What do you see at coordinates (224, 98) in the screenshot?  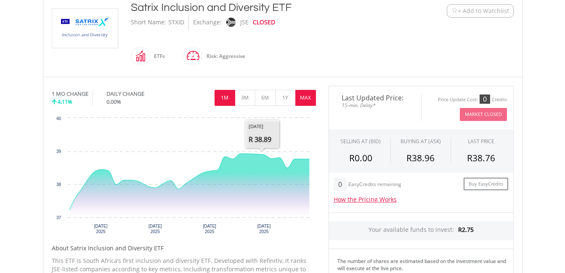 I see `button: 1M` at bounding box center [224, 98].